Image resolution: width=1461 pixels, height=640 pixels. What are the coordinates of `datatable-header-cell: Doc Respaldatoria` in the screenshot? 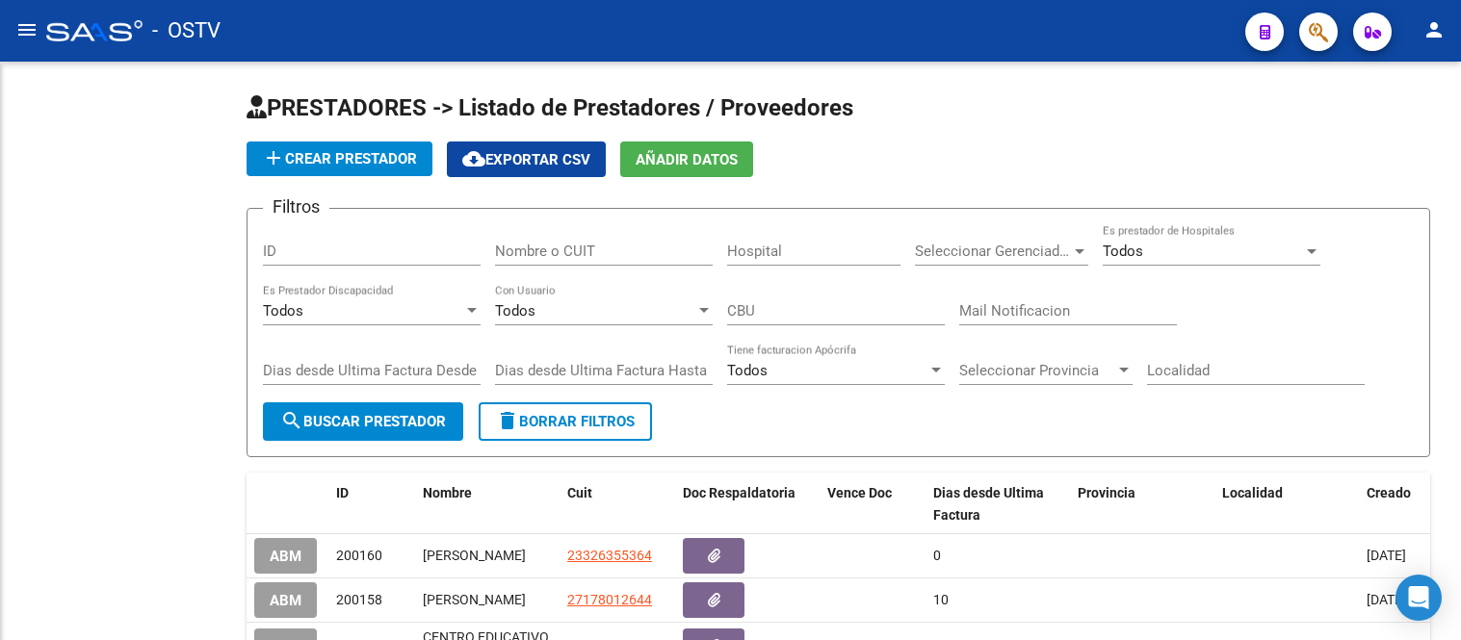 It's located at (747, 505).